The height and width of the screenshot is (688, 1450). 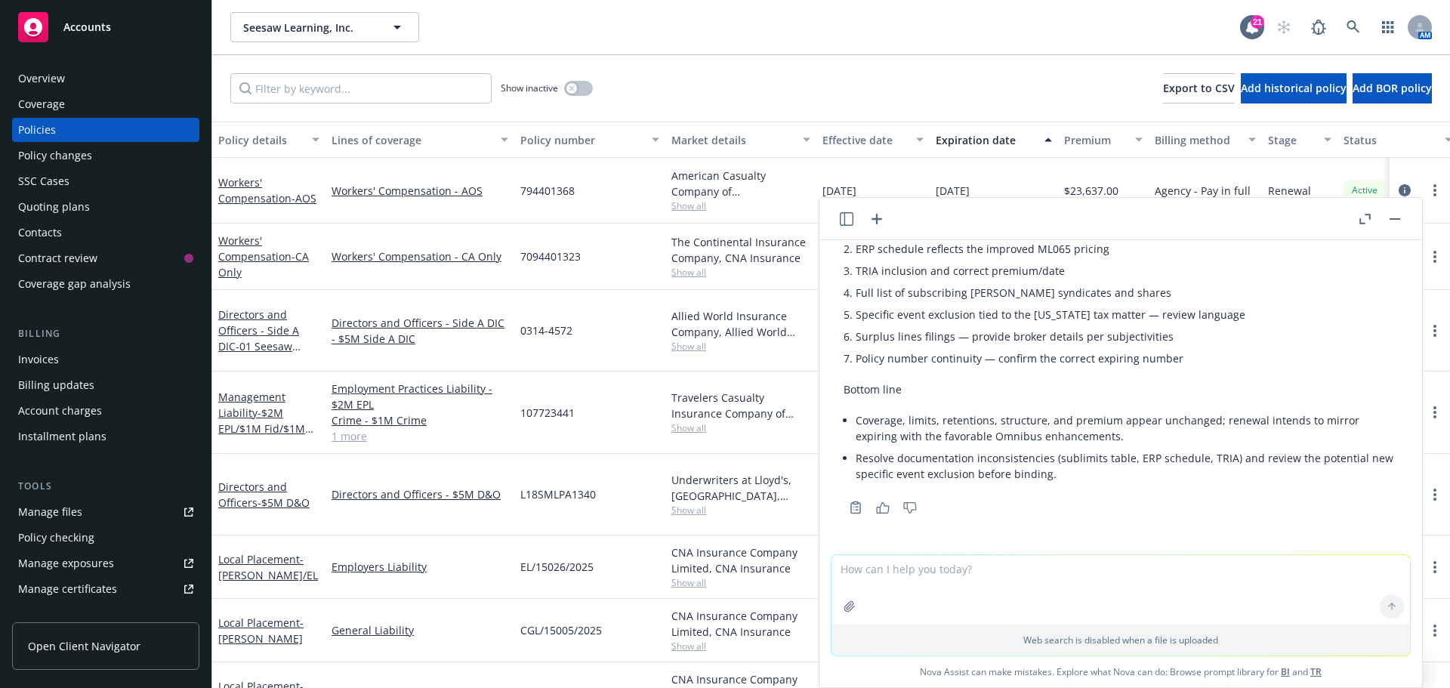 What do you see at coordinates (106, 411) in the screenshot?
I see `a: Account charges` at bounding box center [106, 411].